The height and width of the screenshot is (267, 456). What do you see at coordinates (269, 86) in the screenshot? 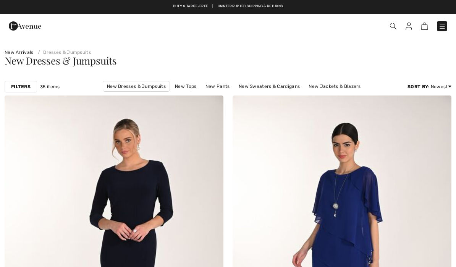
I see `a: New Sweaters & Cardigans` at bounding box center [269, 86].